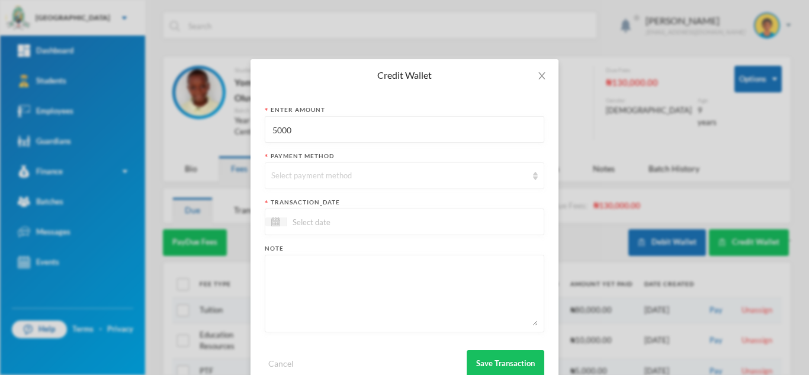 The height and width of the screenshot is (375, 809). I want to click on div: transaction_date, so click(404, 202).